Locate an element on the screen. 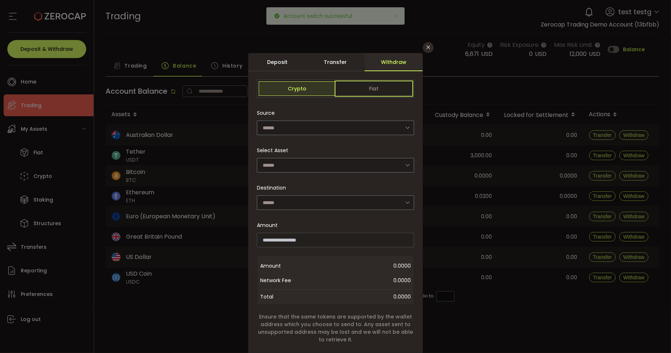  button: Close is located at coordinates (428, 48).